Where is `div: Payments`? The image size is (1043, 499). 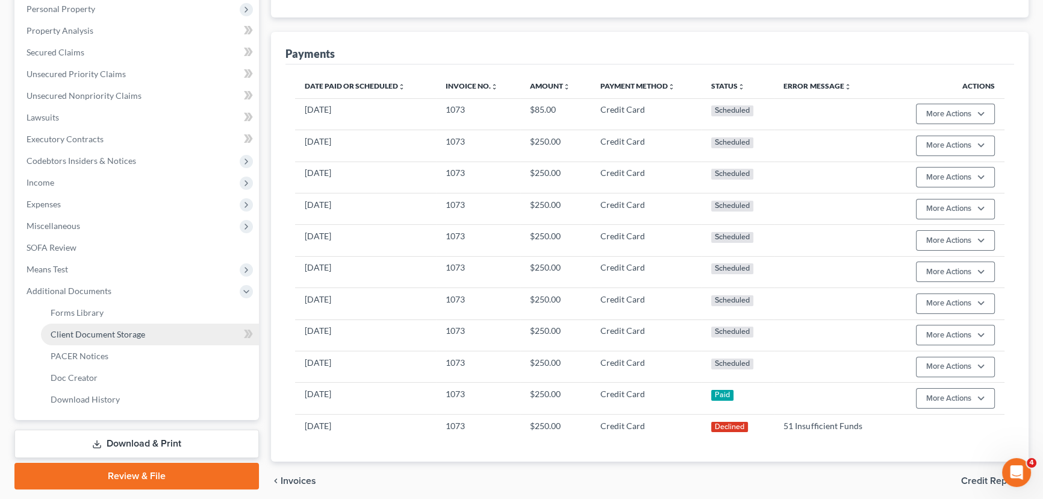
div: Payments is located at coordinates (310, 54).